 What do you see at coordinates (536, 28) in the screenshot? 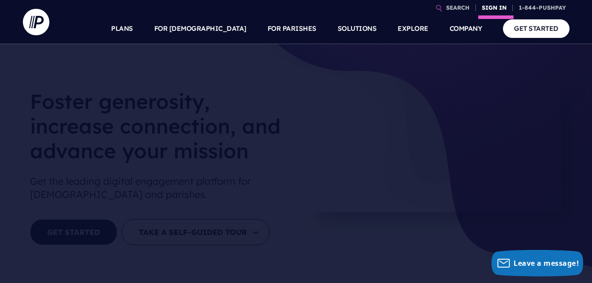
I see `a: GET STARTED` at bounding box center [536, 28].